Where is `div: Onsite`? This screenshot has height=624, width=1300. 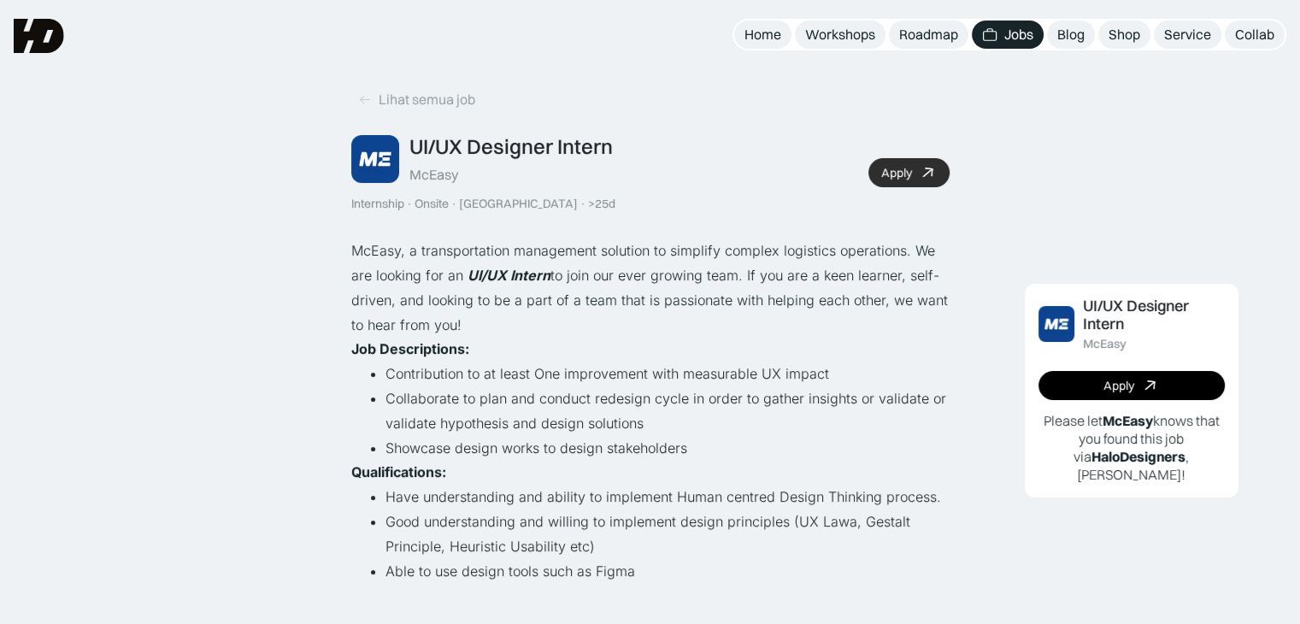
div: Onsite is located at coordinates (432, 203).